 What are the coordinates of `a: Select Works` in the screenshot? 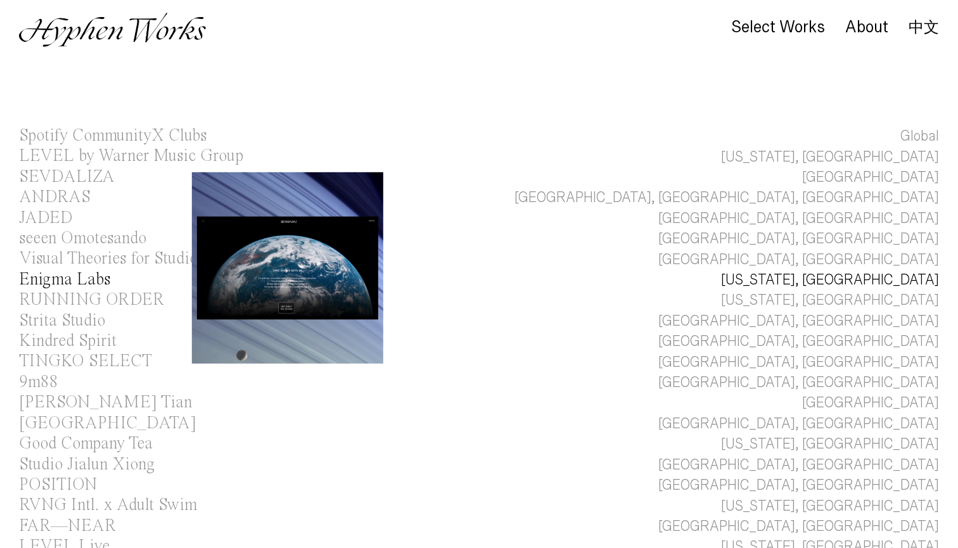 It's located at (778, 28).